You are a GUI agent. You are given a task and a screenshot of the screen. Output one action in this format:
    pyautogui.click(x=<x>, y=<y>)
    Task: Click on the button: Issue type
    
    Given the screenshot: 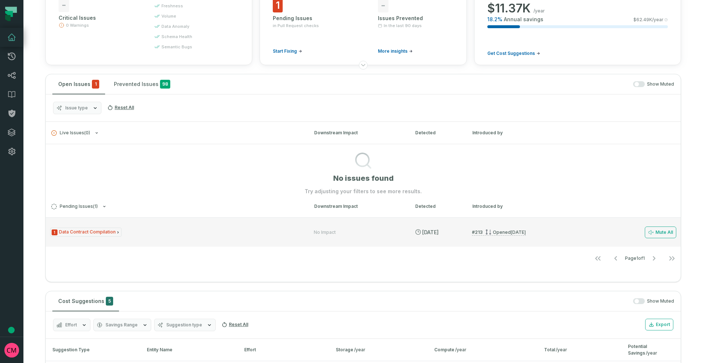 What is the action you would take?
    pyautogui.click(x=77, y=108)
    